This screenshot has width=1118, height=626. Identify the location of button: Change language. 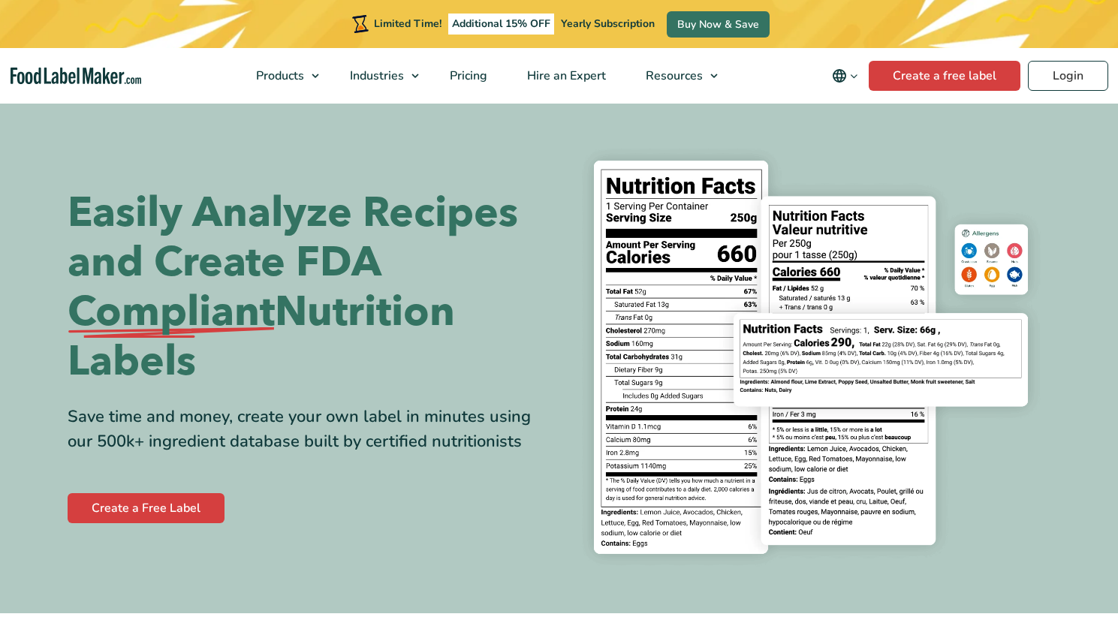
(845, 76).